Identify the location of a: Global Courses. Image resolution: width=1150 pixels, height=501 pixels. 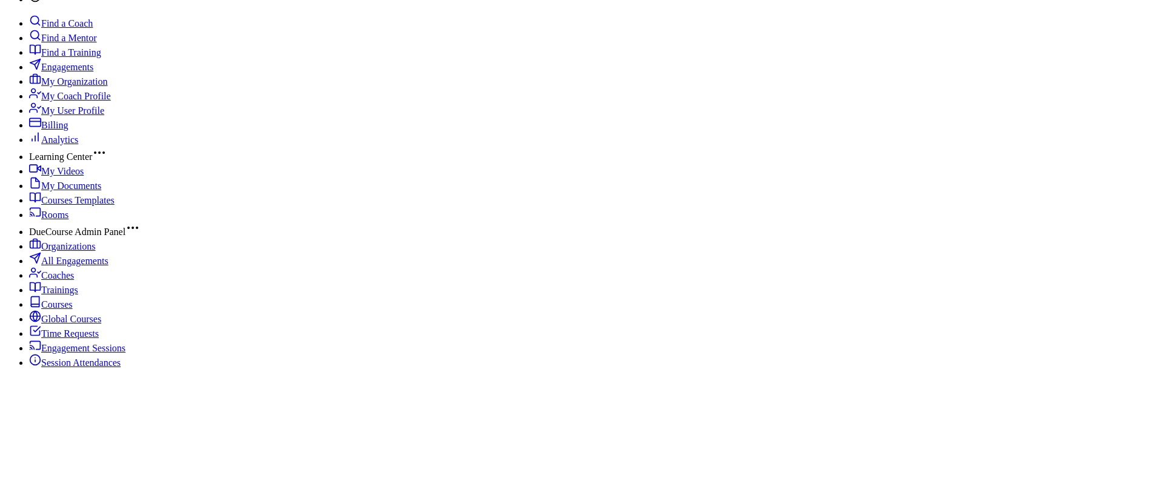
(65, 319).